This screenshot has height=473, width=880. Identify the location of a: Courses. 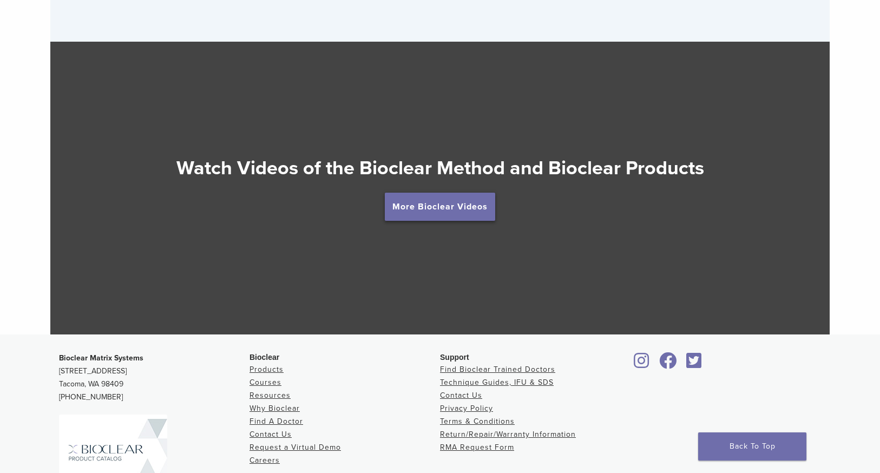
(265, 382).